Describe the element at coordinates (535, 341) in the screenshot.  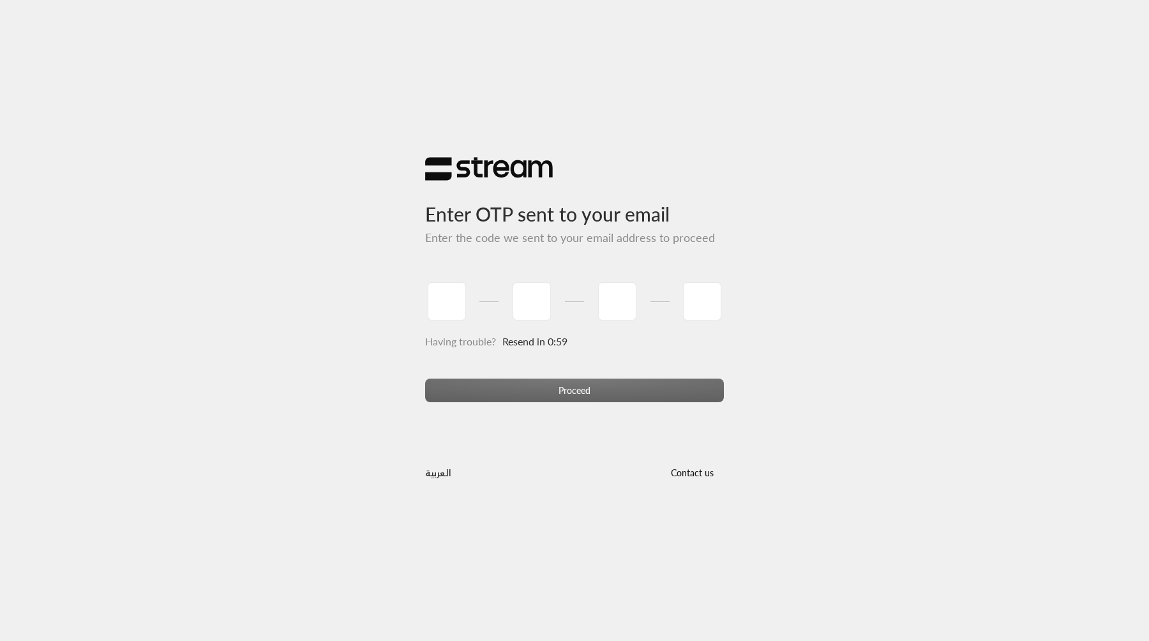
I see `span: Resend in 0:59` at that location.